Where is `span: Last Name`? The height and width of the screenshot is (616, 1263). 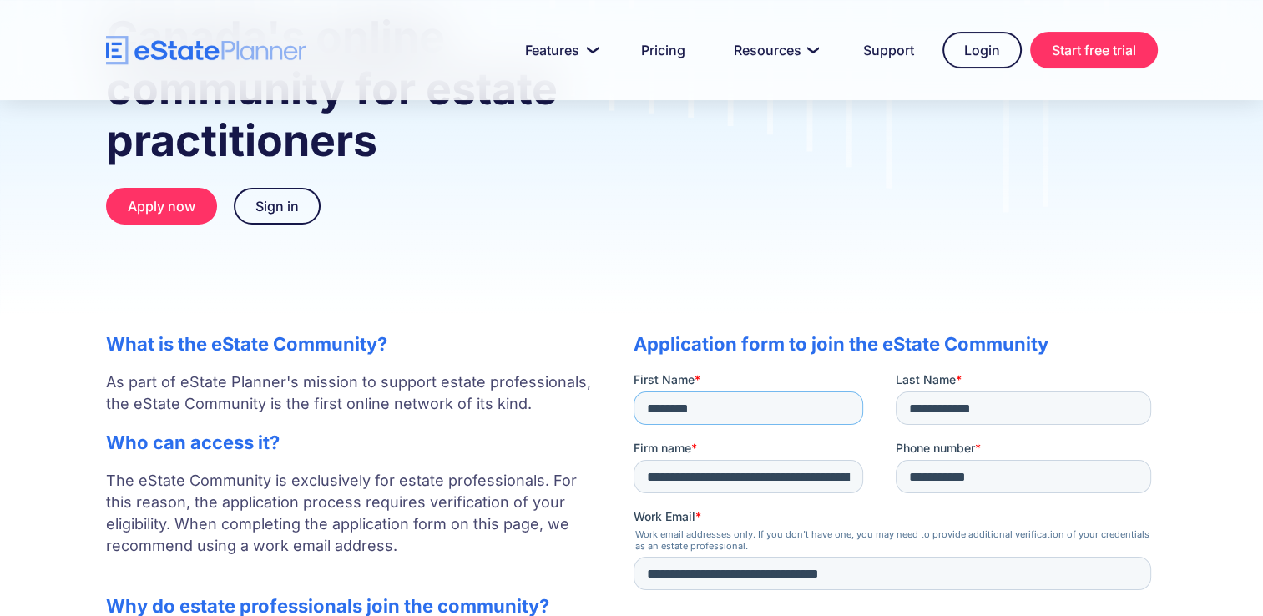 span: Last Name is located at coordinates (292, 8).